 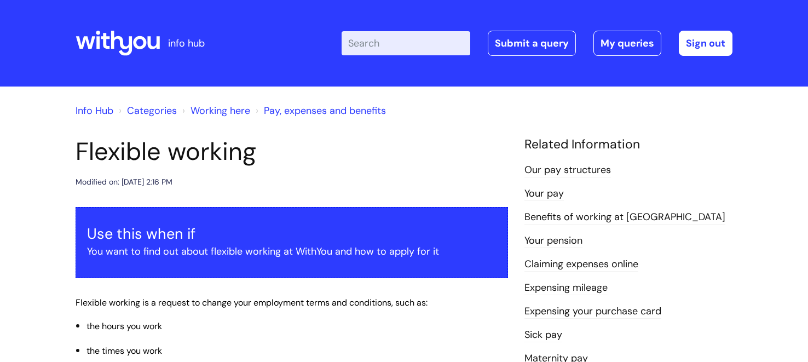 I want to click on h3: Use this when if, so click(x=292, y=234).